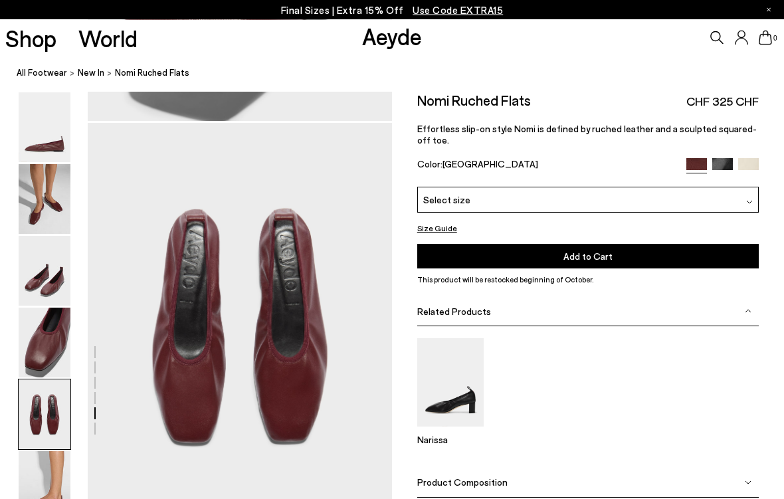 The image size is (784, 499). I want to click on span: Navigate to /collections/ss25-final-sizes, so click(458, 10).